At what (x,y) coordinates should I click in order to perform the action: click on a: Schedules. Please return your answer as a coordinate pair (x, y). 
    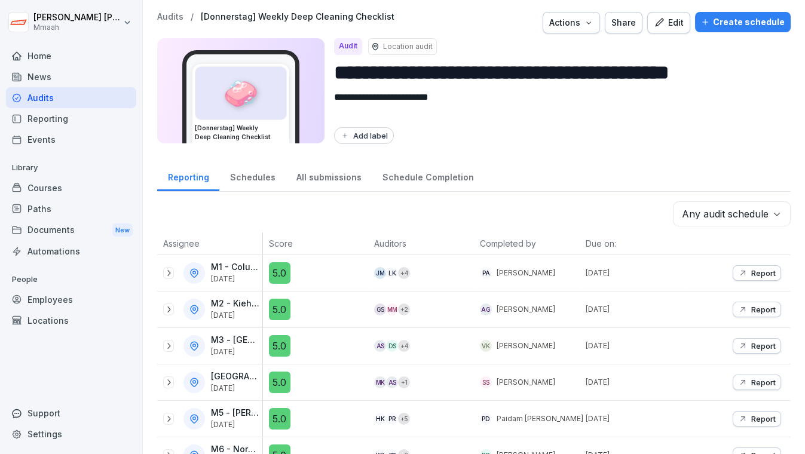
    Looking at the image, I should click on (252, 176).